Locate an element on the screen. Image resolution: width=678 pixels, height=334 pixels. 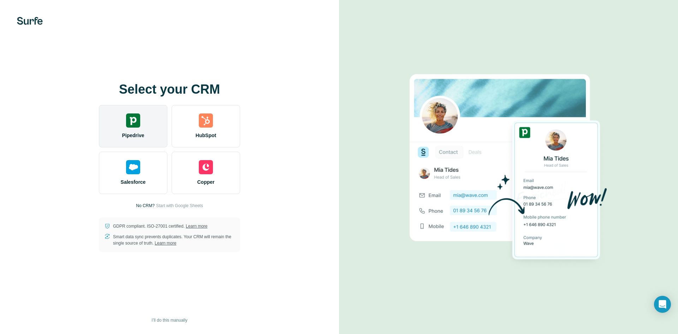
div: Open Intercom Messenger is located at coordinates (662, 304).